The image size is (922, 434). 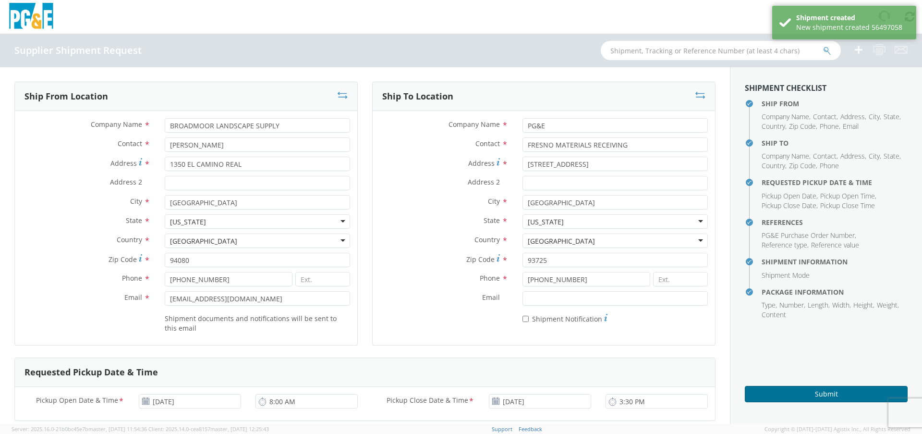 I want to click on h4: Supplier Shipment Request, so click(x=78, y=50).